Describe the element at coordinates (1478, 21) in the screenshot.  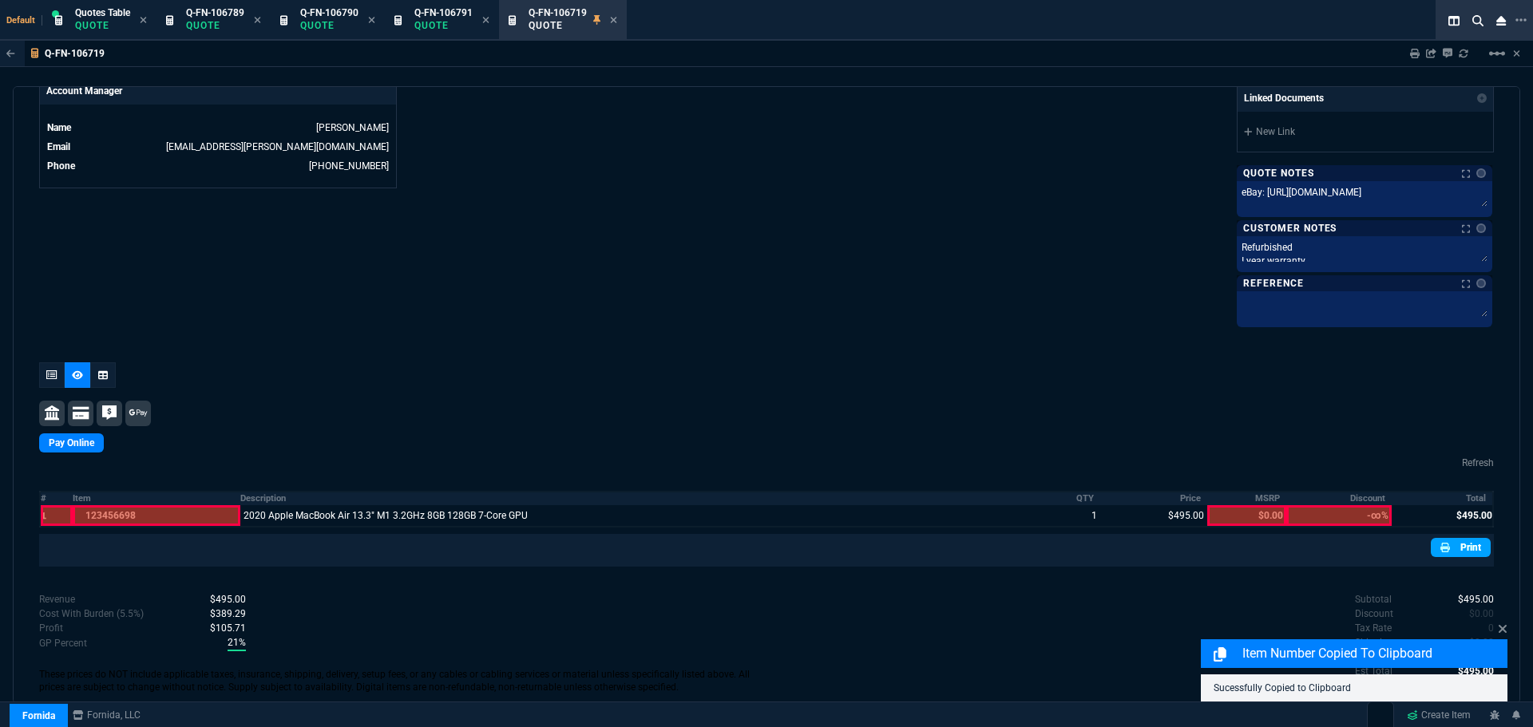
I see `nx-icon: Search` at that location.